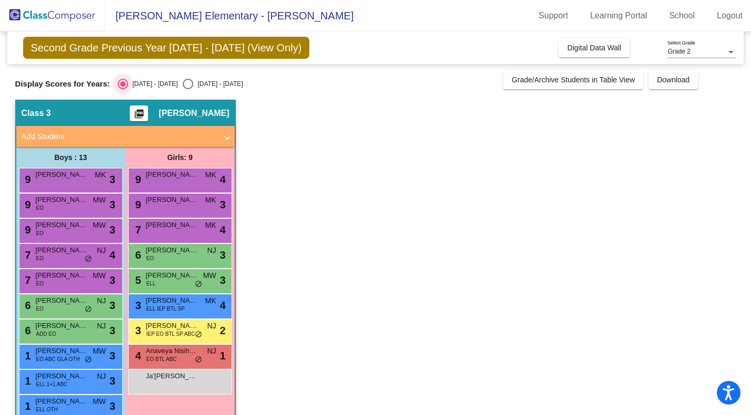  Describe the element at coordinates (553, 16) in the screenshot. I see `a: Support` at that location.